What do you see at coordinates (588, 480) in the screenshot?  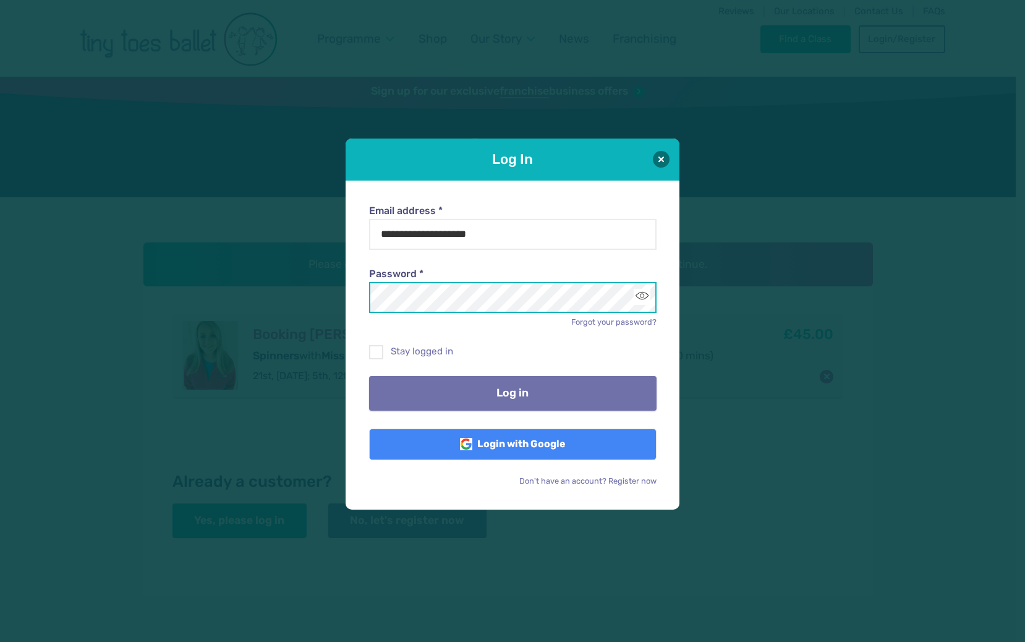 I see `a: Don't have an account? Register now` at bounding box center [588, 480].